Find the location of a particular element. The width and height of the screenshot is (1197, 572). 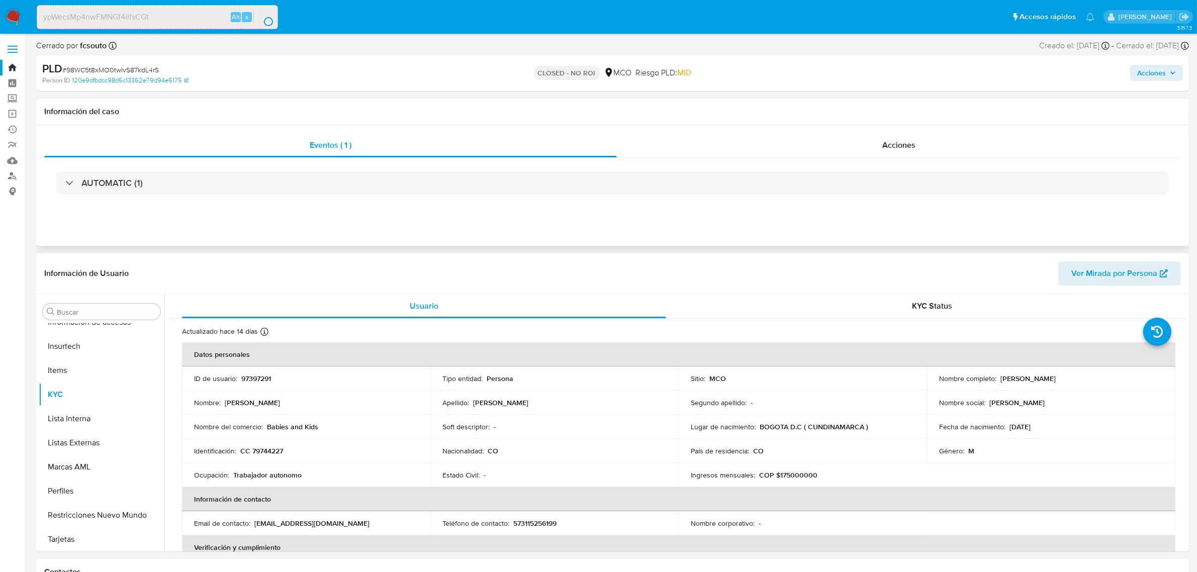

h3: AUTOMATIC (1) is located at coordinates (112, 183).